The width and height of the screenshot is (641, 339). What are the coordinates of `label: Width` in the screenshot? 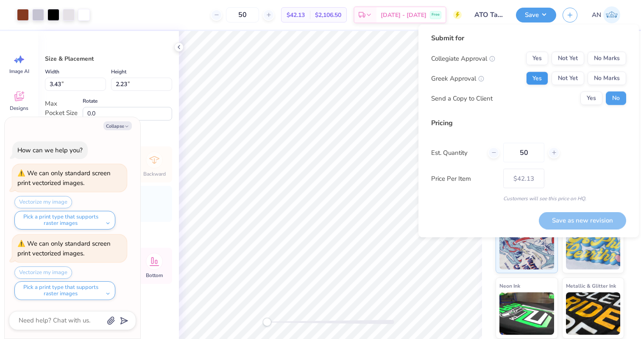 It's located at (52, 72).